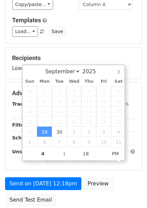  What do you see at coordinates (30, 111) in the screenshot?
I see `span: September 14, 2025` at bounding box center [30, 111].